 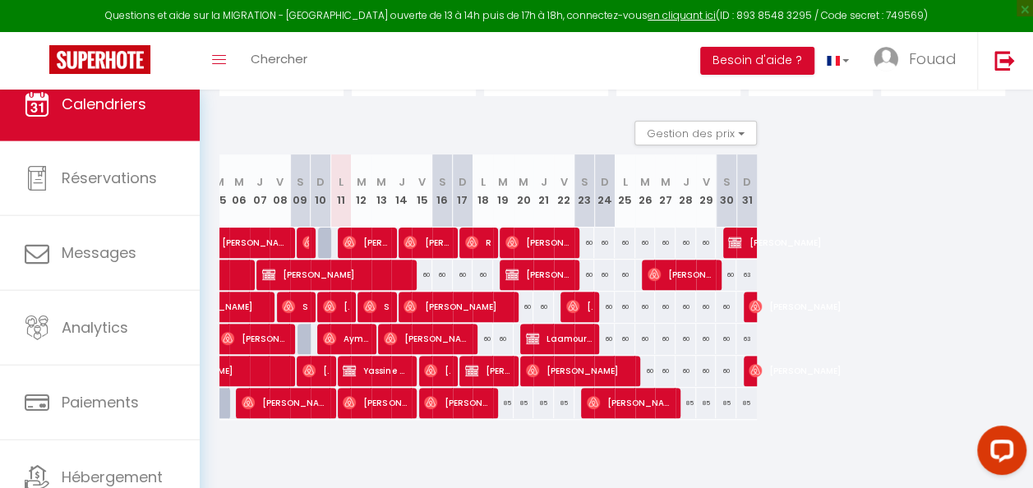 I want to click on th: 26, so click(x=645, y=191).